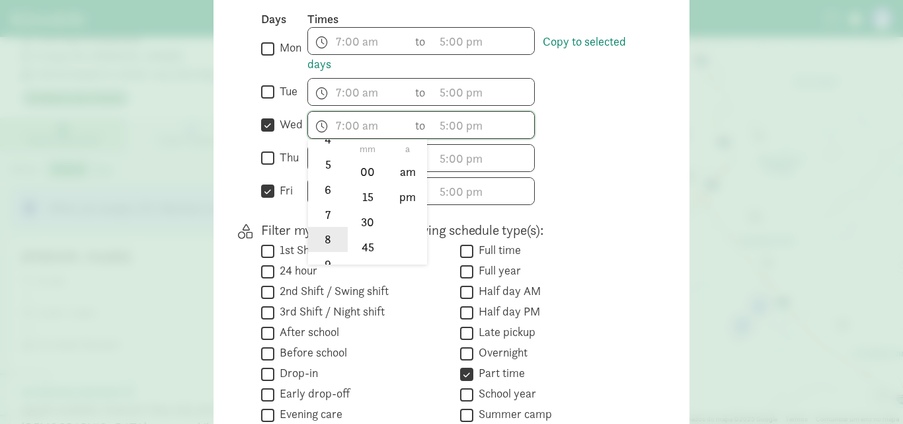 The image size is (903, 424). Describe the element at coordinates (368, 149) in the screenshot. I see `li: mm` at that location.